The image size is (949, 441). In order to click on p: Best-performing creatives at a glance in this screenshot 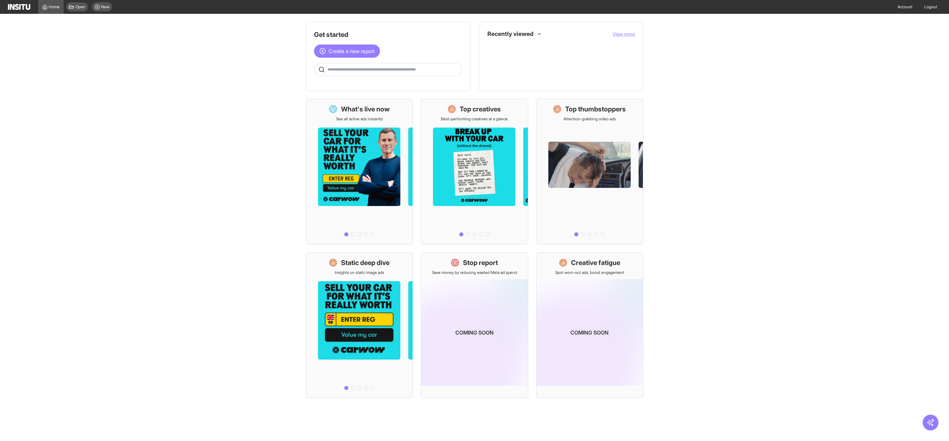, I will do `click(474, 119)`.